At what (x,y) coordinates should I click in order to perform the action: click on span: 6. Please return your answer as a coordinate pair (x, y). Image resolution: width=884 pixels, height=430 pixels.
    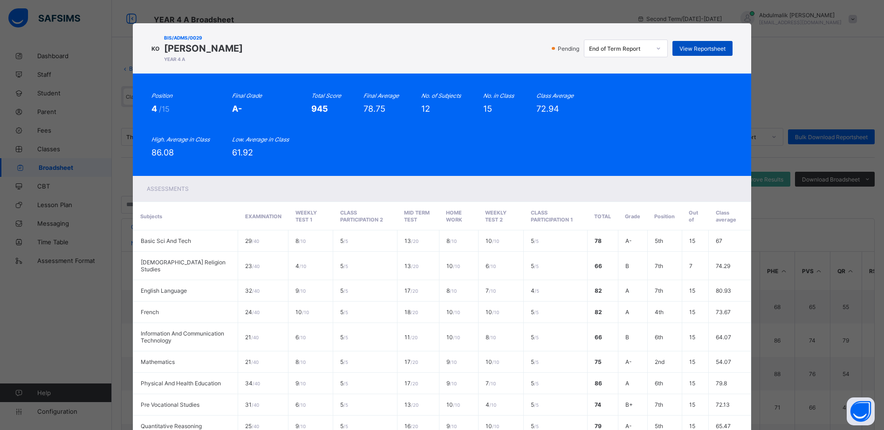
    Looking at the image, I should click on (300, 337).